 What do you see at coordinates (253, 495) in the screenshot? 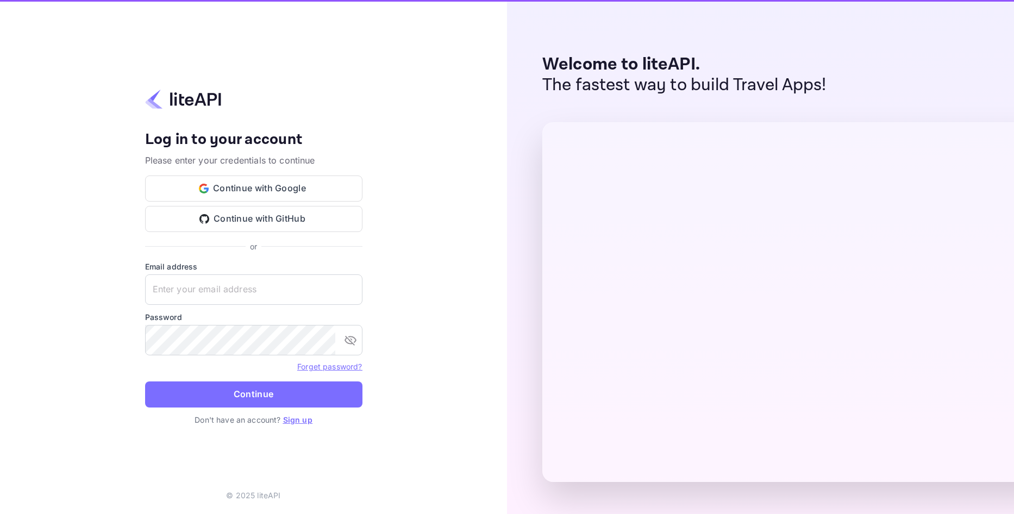
I see `p: © 2025 liteAPI` at bounding box center [253, 495].